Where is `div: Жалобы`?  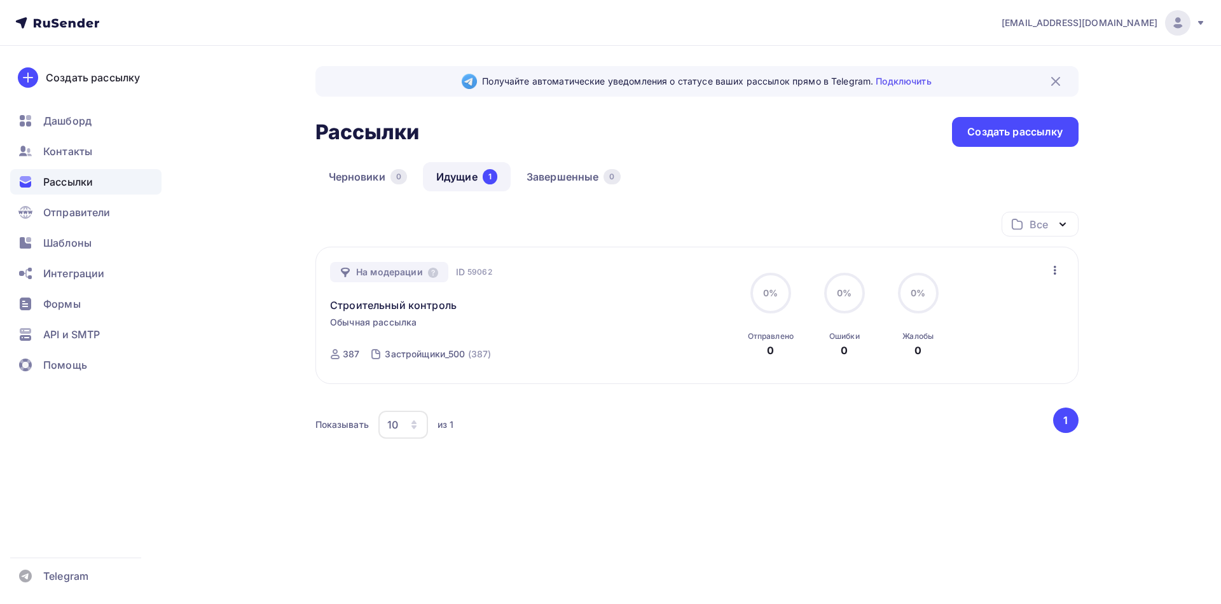
div: Жалобы is located at coordinates (918, 336).